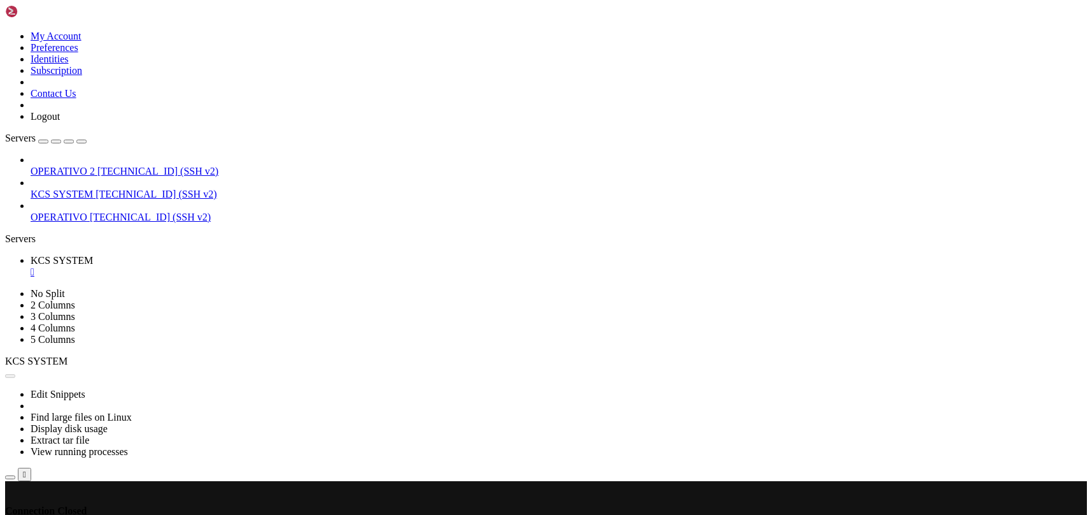 The height and width of the screenshot is (515, 1092). What do you see at coordinates (62, 171) in the screenshot?
I see `span: OPERATIVO 2` at bounding box center [62, 171].